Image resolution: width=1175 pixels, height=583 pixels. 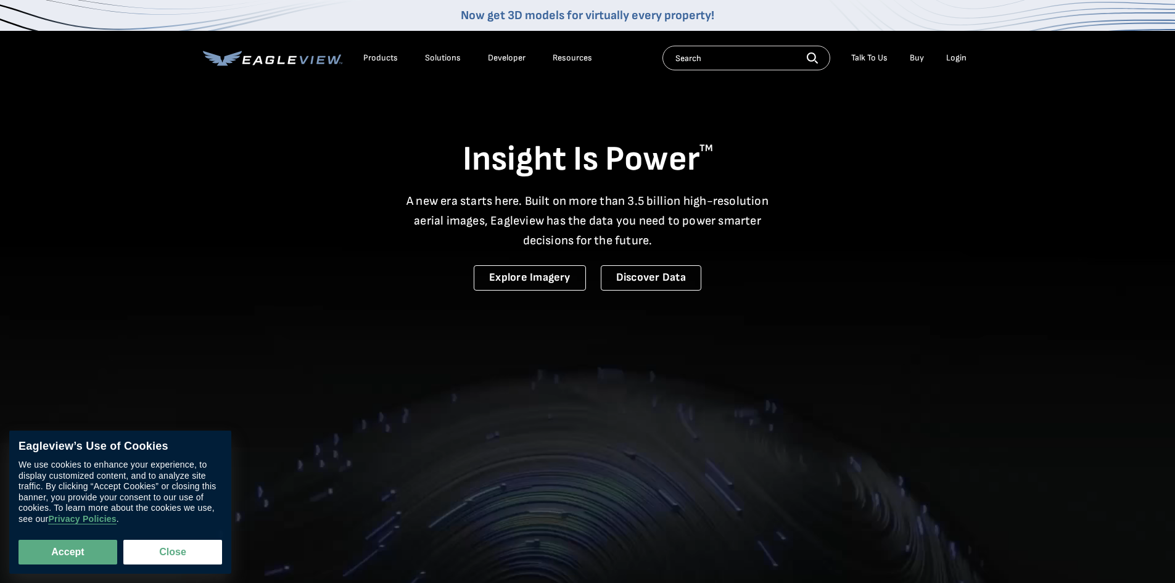 What do you see at coordinates (588, 160) in the screenshot?
I see `h1: Insight Is Power` at bounding box center [588, 160].